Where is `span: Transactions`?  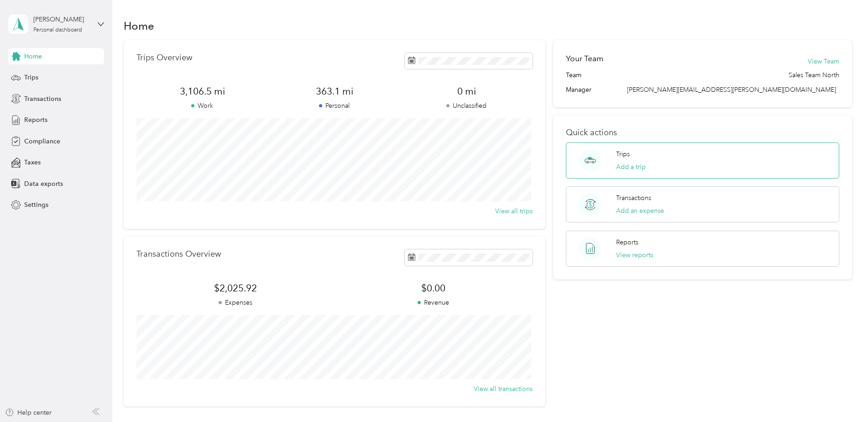
span: Transactions is located at coordinates (42, 99).